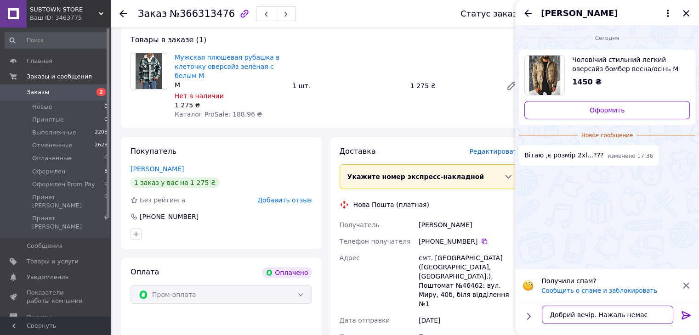 The width and height of the screenshot is (699, 335). Describe the element at coordinates (38, 92) in the screenshot. I see `span: Заказы` at that location.